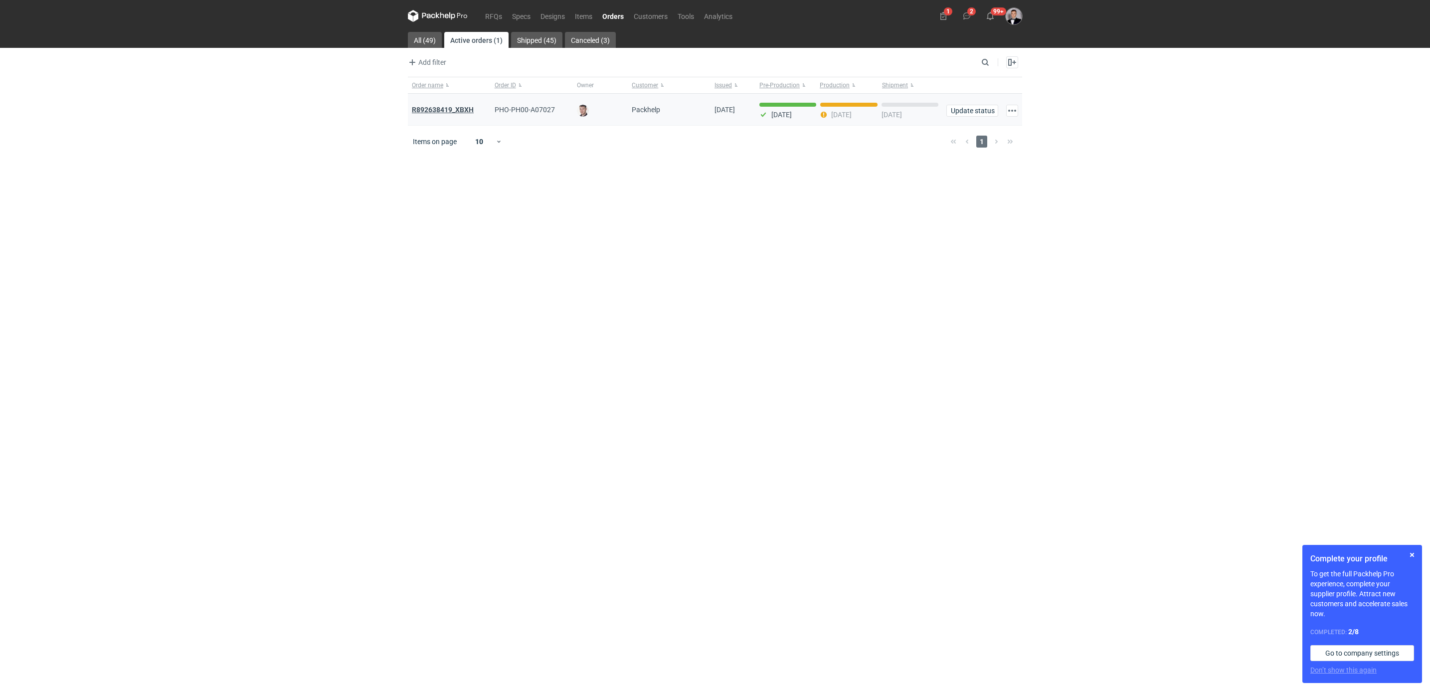  Describe the element at coordinates (646, 110) in the screenshot. I see `span: Packhelp` at that location.